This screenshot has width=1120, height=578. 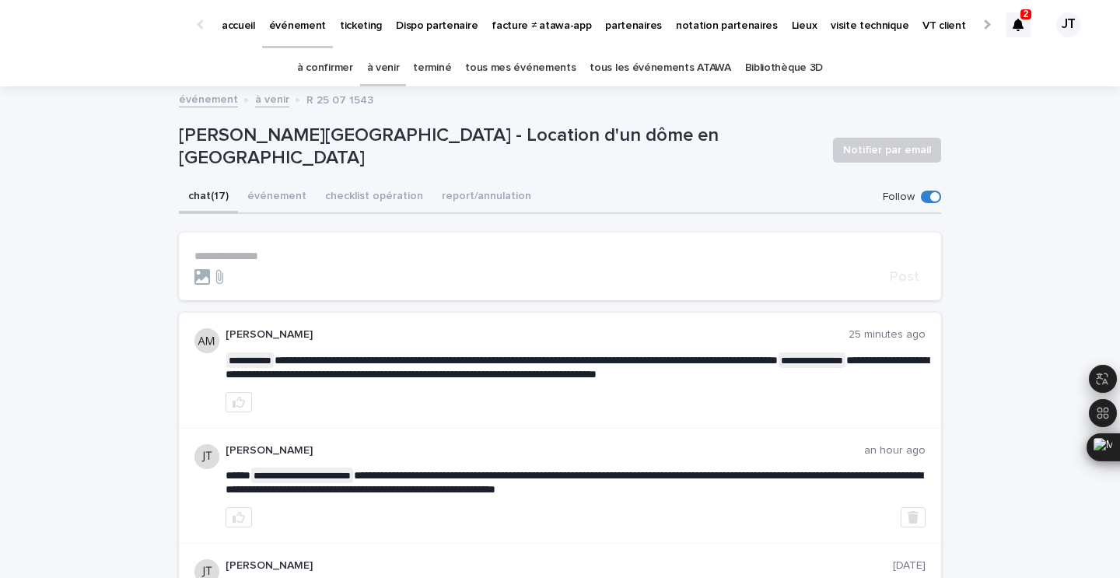 What do you see at coordinates (208, 98) in the screenshot?
I see `a: événement` at bounding box center [208, 98].